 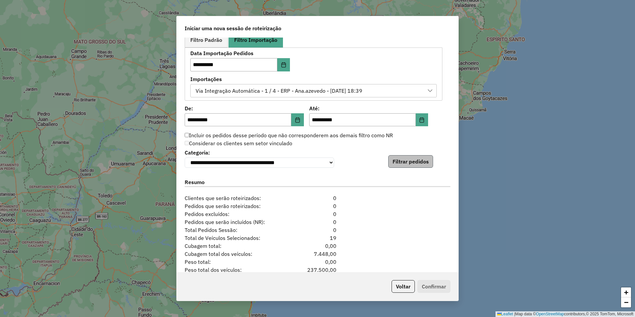 I want to click on a: Leaflet, so click(x=505, y=314).